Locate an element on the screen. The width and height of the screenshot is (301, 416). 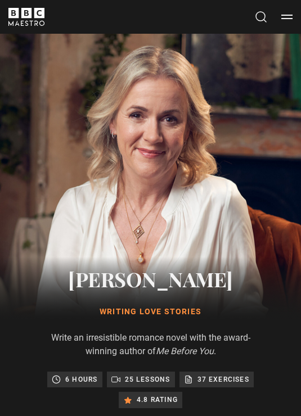
h1: Writing Love Stories is located at coordinates (151, 312).